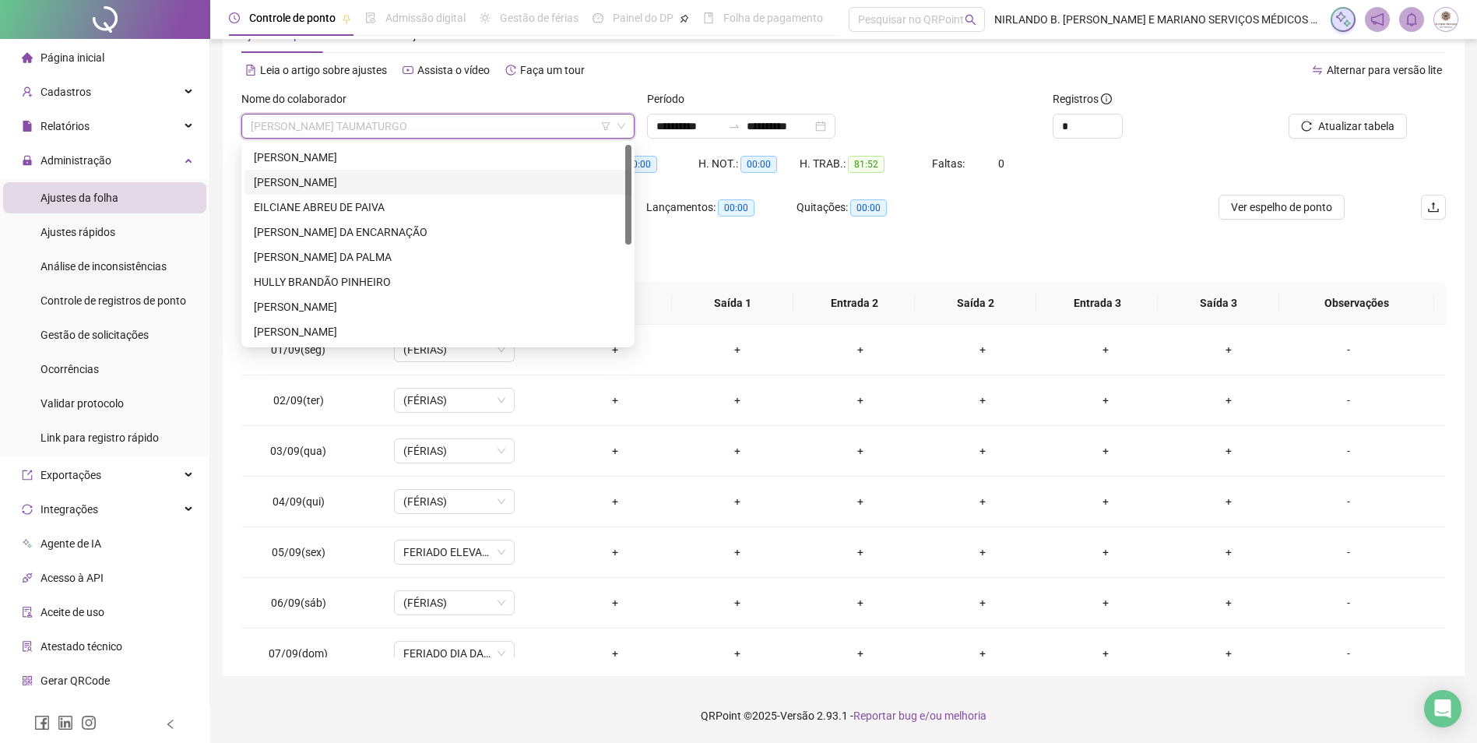 The width and height of the screenshot is (1477, 743). I want to click on span: Análise de inconsistências, so click(104, 266).